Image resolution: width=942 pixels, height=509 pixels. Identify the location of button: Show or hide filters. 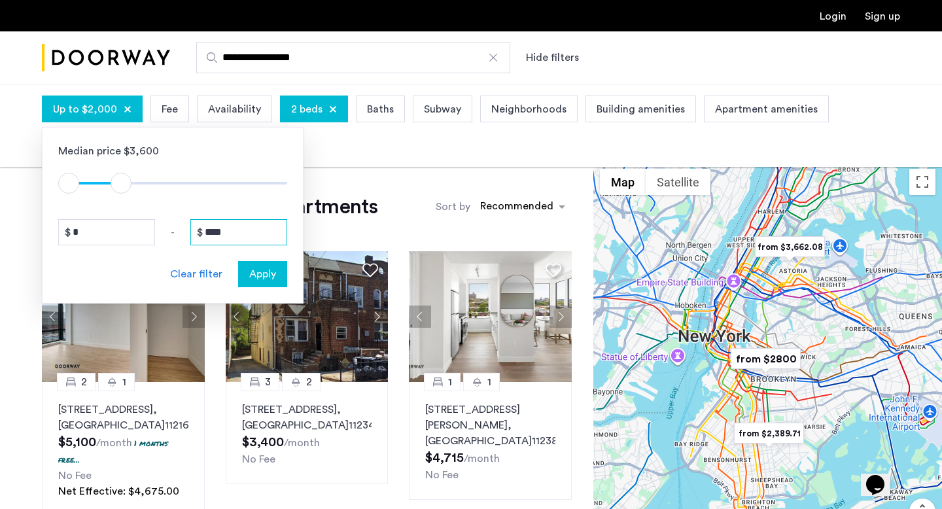
(552, 58).